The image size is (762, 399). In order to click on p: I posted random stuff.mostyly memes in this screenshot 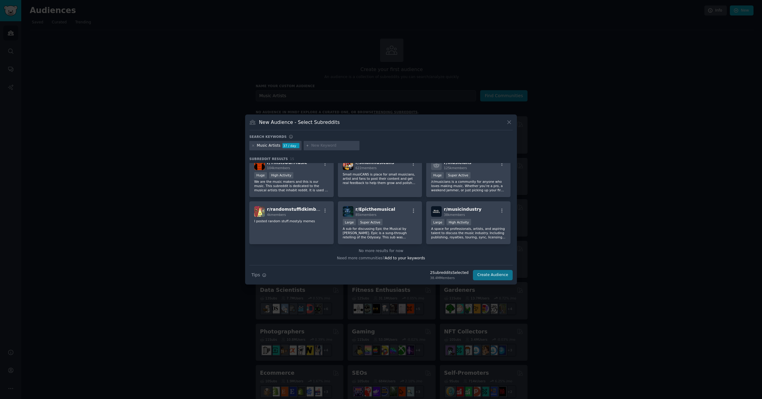, I will do `click(292, 221)`.